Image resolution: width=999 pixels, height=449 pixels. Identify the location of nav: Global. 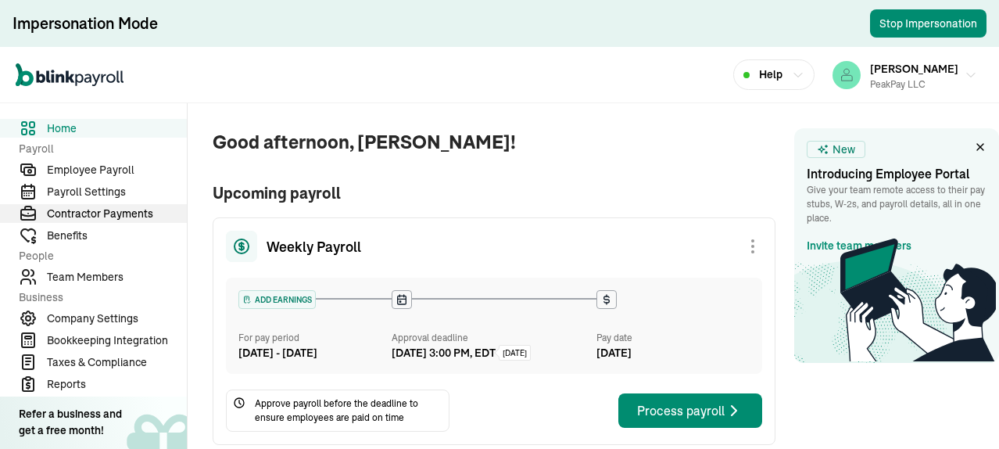
(70, 75).